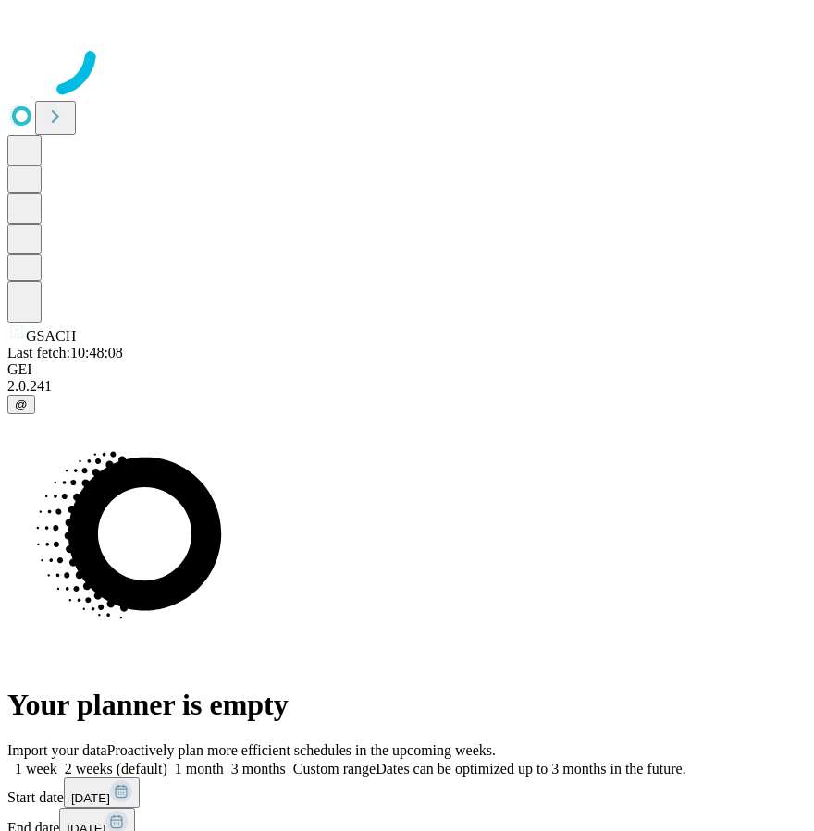 Image resolution: width=814 pixels, height=831 pixels. What do you see at coordinates (51, 336) in the screenshot?
I see `span: GSACH` at bounding box center [51, 336].